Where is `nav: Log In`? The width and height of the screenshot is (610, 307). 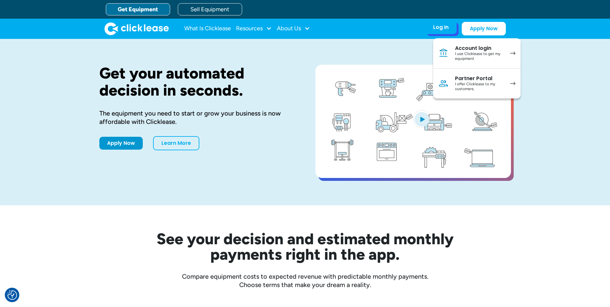
nav: Log In is located at coordinates (477, 68).